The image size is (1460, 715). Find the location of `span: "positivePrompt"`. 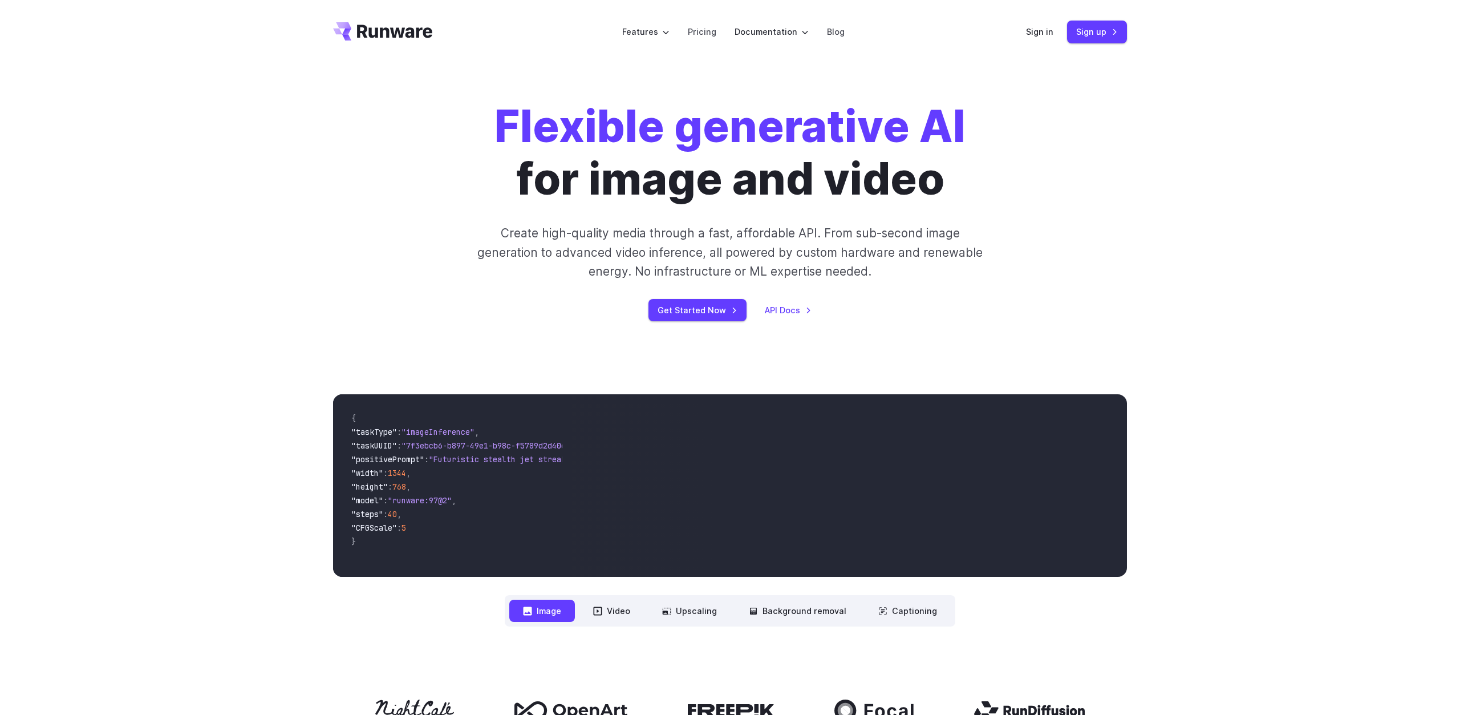

span: "positivePrompt" is located at coordinates (388, 459).